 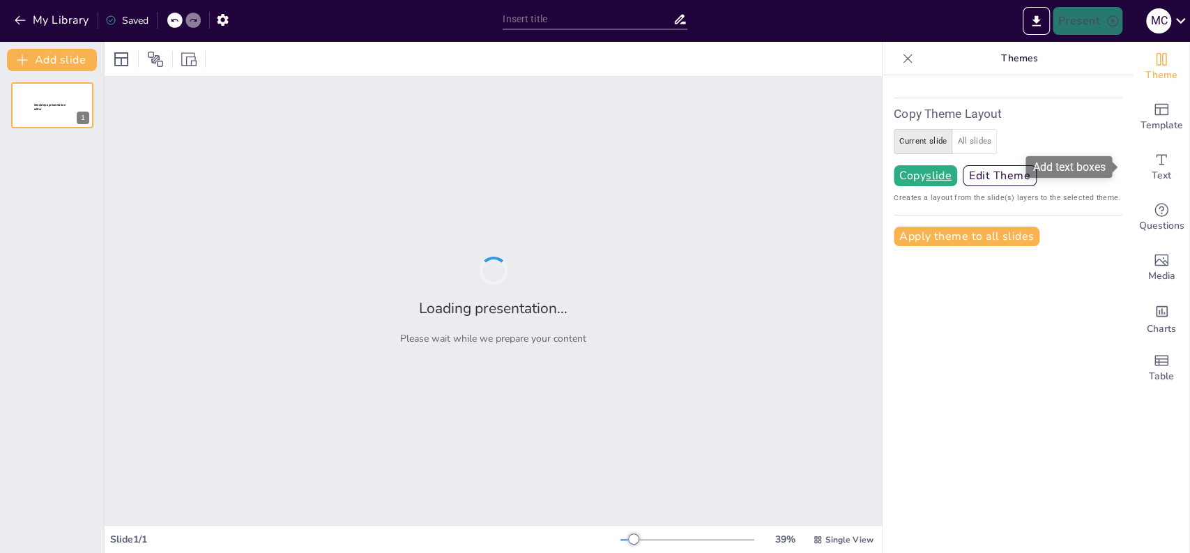 I want to click on span: Sendsteps presentation editor, so click(x=49, y=107).